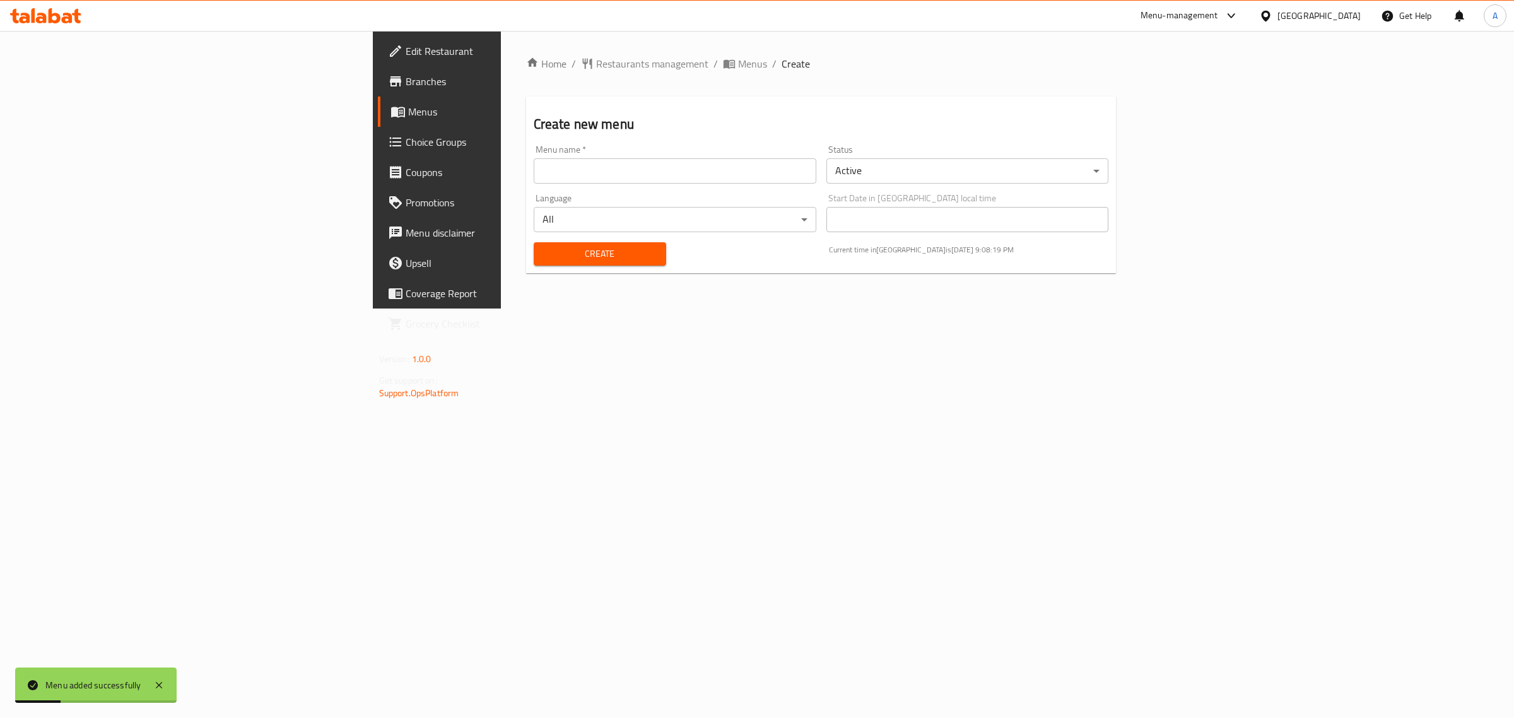  I want to click on div: All, so click(675, 220).